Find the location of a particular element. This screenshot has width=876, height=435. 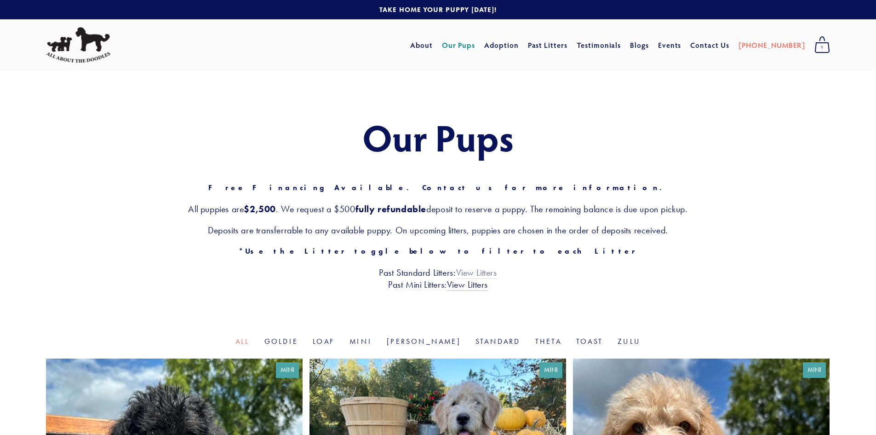

a: Past Litters is located at coordinates (548, 45).